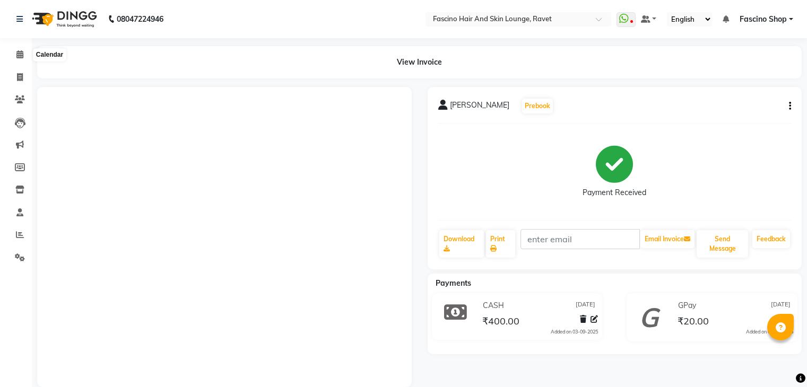 The image size is (807, 387). What do you see at coordinates (763, 19) in the screenshot?
I see `span: Fascino Shop` at bounding box center [763, 19].